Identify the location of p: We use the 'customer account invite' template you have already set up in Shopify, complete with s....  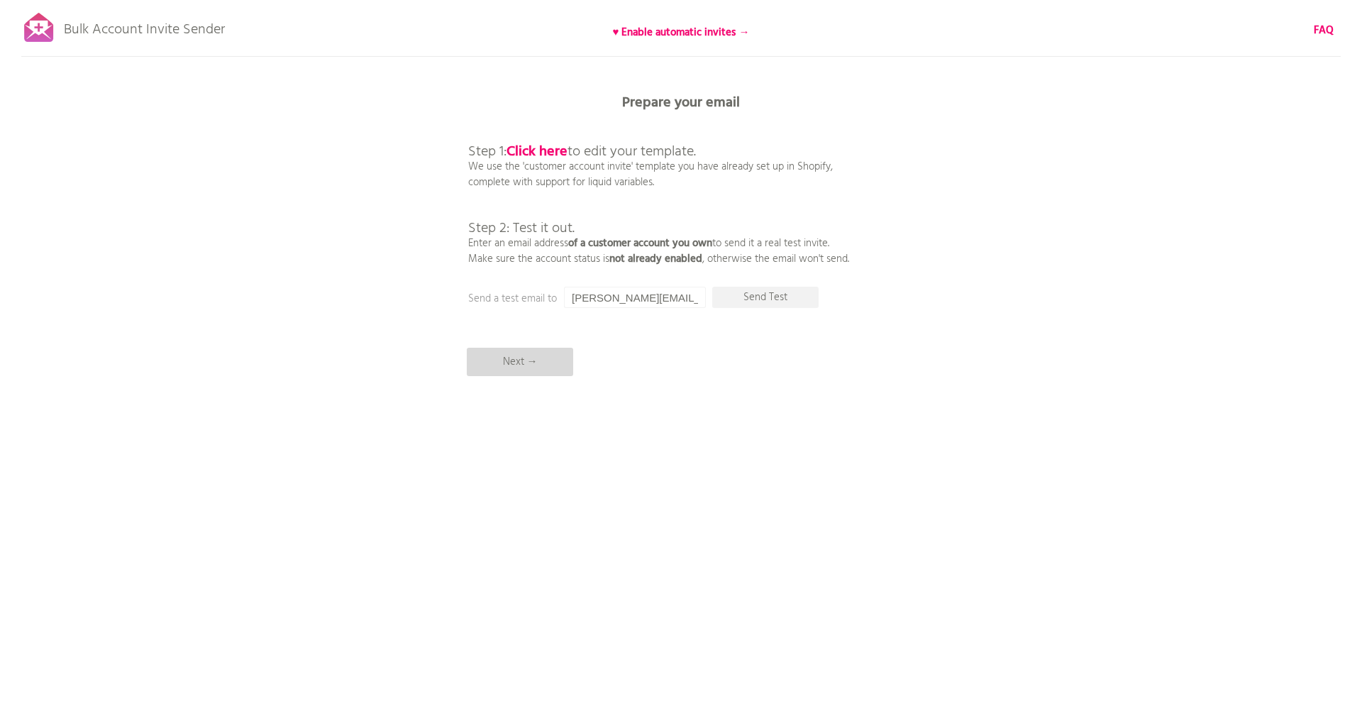
(658, 190).